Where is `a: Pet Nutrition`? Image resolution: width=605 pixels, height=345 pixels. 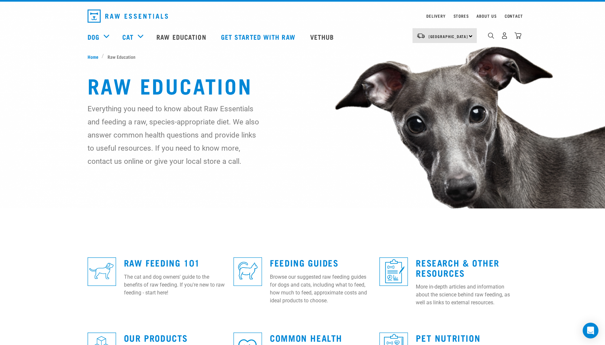 a: Pet Nutrition is located at coordinates (448, 337).